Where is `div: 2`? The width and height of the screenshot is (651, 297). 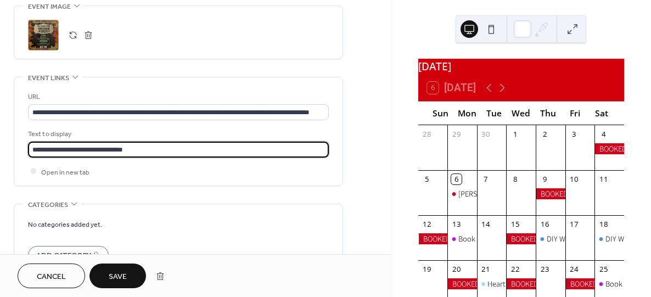
div: 2 is located at coordinates (545, 134).